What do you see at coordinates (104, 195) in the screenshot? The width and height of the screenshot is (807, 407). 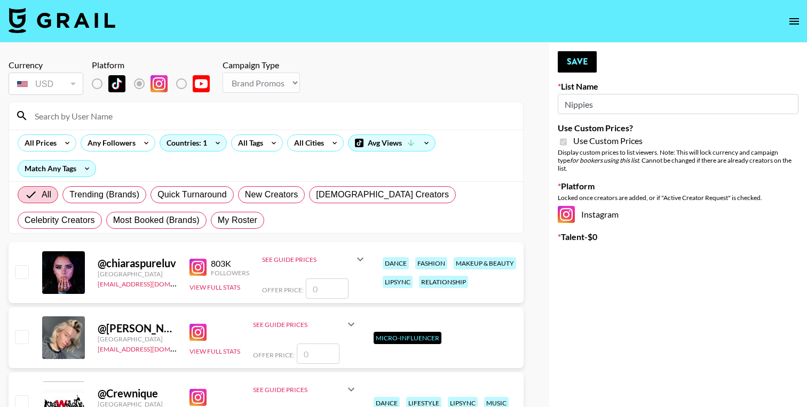 I see `span: Trending (Brands)` at bounding box center [104, 195].